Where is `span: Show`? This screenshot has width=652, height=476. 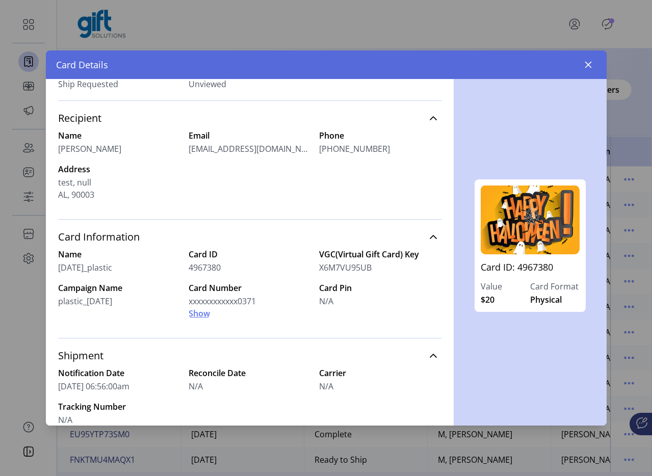
span: Show is located at coordinates (199, 313).